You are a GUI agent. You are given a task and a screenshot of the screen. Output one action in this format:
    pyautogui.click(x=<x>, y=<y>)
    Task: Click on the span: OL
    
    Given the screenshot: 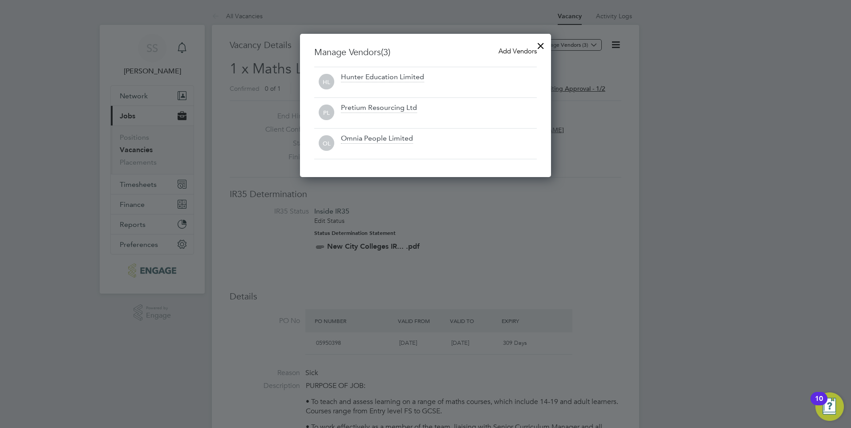 What is the action you would take?
    pyautogui.click(x=326, y=143)
    